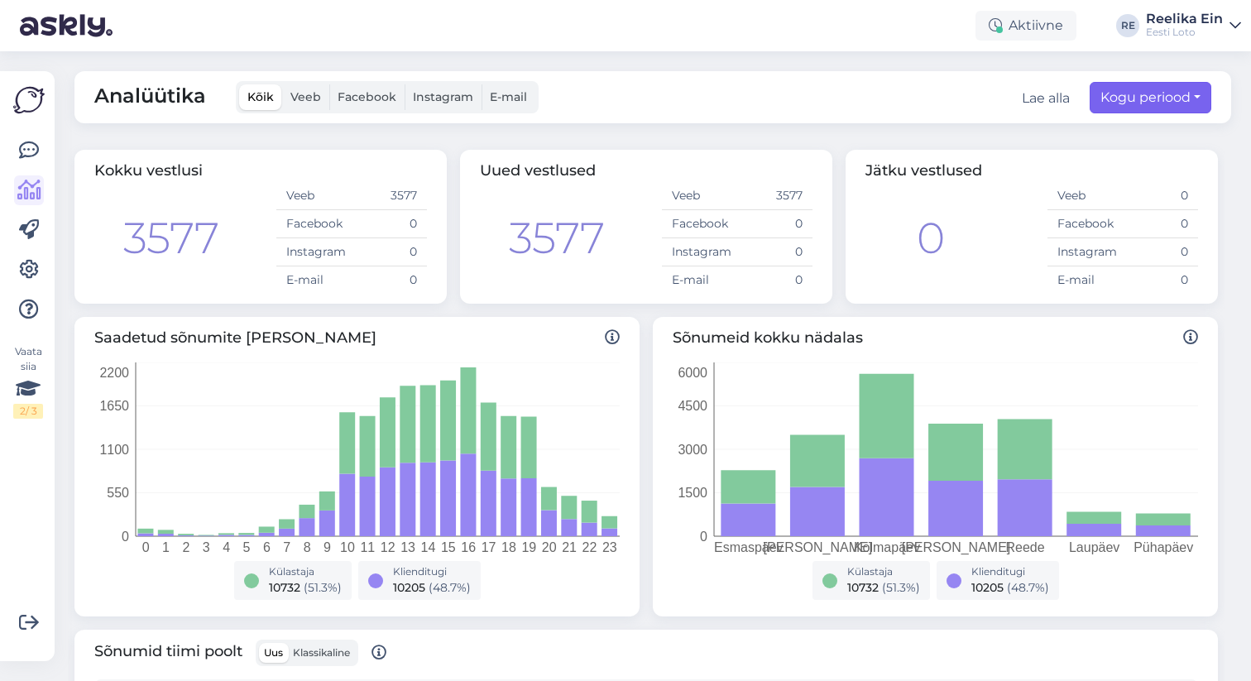 Image resolution: width=1251 pixels, height=681 pixels. I want to click on tspan: 5, so click(247, 547).